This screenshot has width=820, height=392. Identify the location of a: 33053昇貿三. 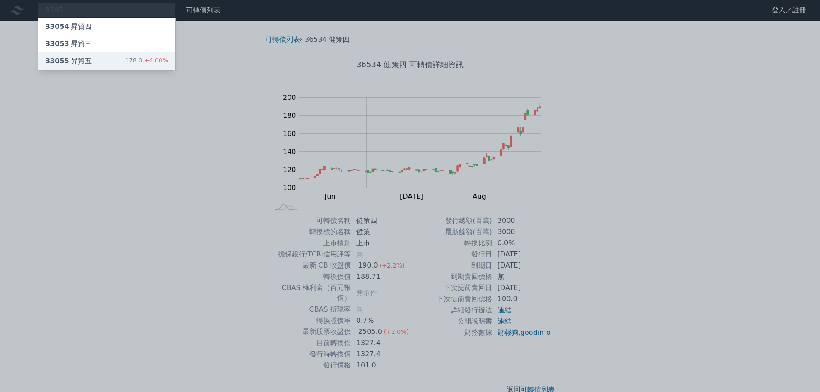
(107, 44).